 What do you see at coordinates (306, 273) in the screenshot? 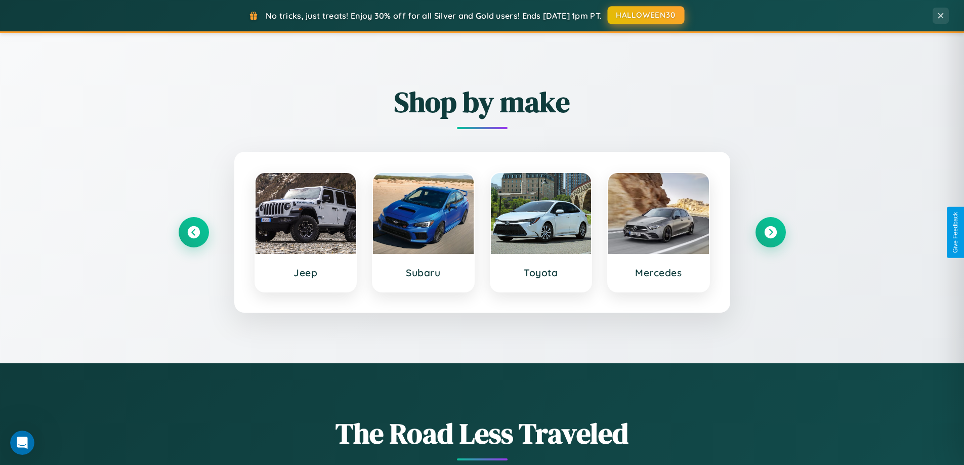
I see `h3: Jeep` at bounding box center [306, 273].